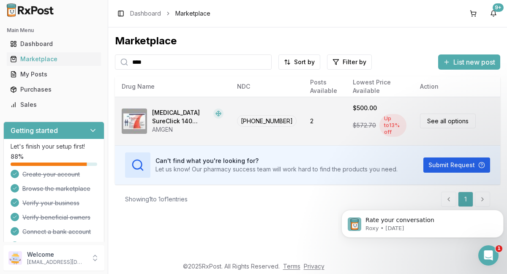 This screenshot has width=507, height=274. I want to click on h3: Getting started, so click(34, 131).